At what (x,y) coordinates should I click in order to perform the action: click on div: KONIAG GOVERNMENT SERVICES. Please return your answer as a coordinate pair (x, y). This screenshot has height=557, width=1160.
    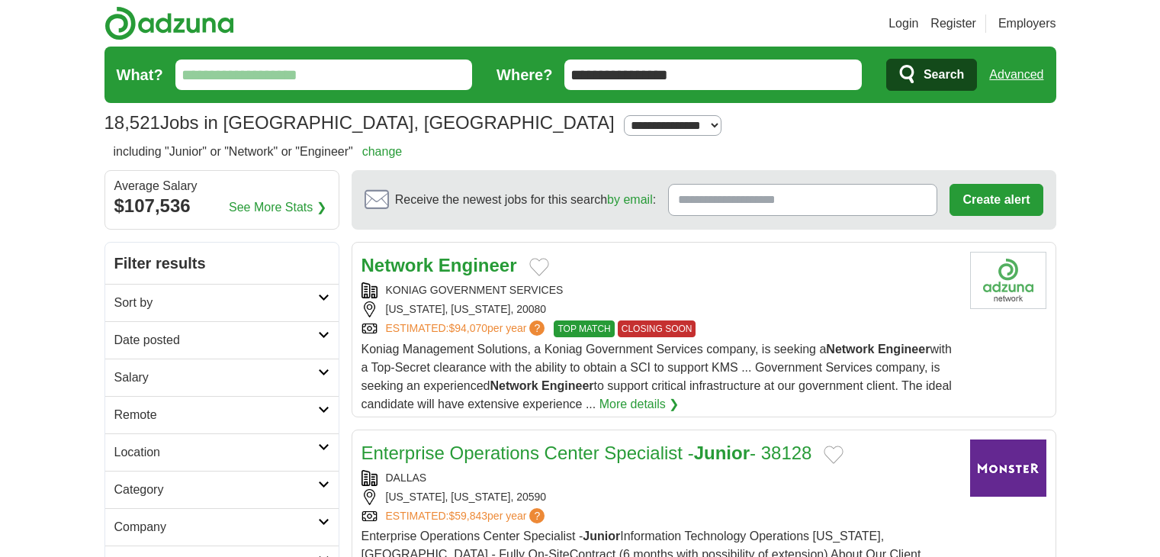
    Looking at the image, I should click on (660, 290).